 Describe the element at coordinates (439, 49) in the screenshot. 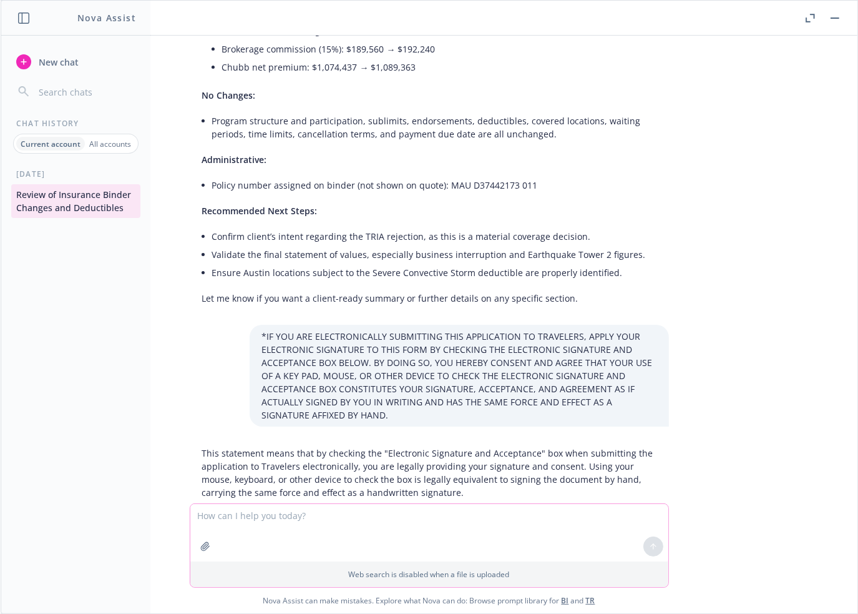

I see `li: Brokerage commission (15%): $189,560 → $192,240` at that location.